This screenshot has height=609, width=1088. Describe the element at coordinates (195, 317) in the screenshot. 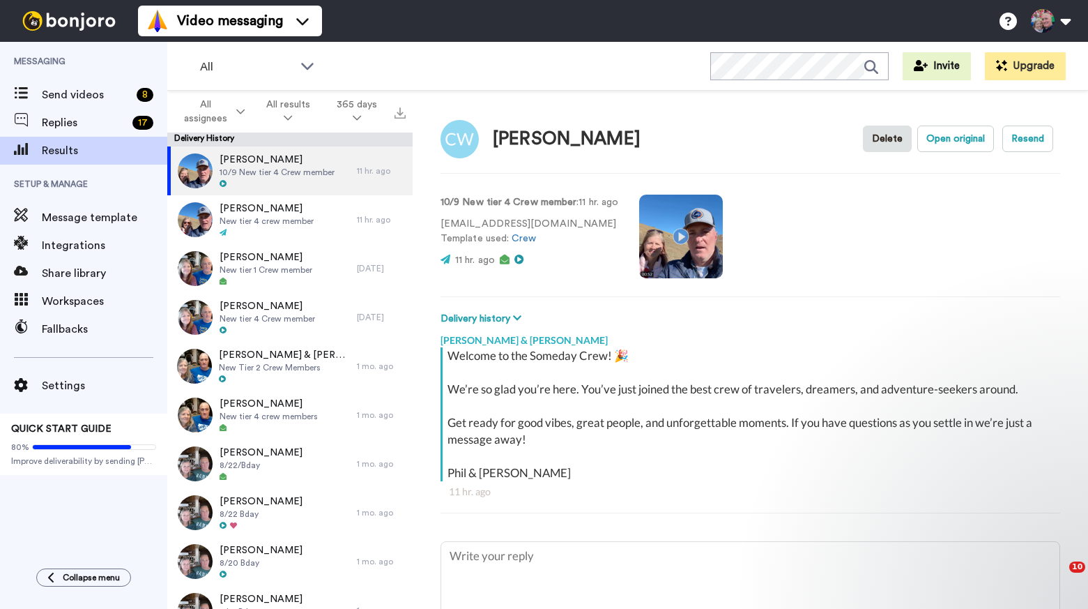

I see `img: 670e1931-a724-4f94-9fe5-d63ccc52c5e8-thumb.jpg` at that location.